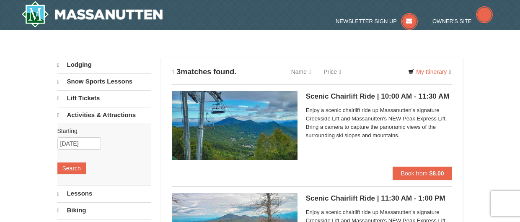  I want to click on h5: Scenic Chairlift Ride | 10:00 AM - 11:30 AM, so click(379, 96).